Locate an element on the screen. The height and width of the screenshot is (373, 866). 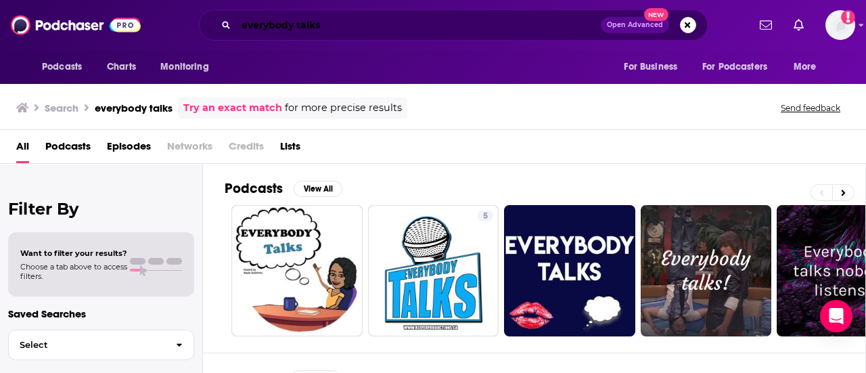
h3: everybody talks is located at coordinates (133, 108).